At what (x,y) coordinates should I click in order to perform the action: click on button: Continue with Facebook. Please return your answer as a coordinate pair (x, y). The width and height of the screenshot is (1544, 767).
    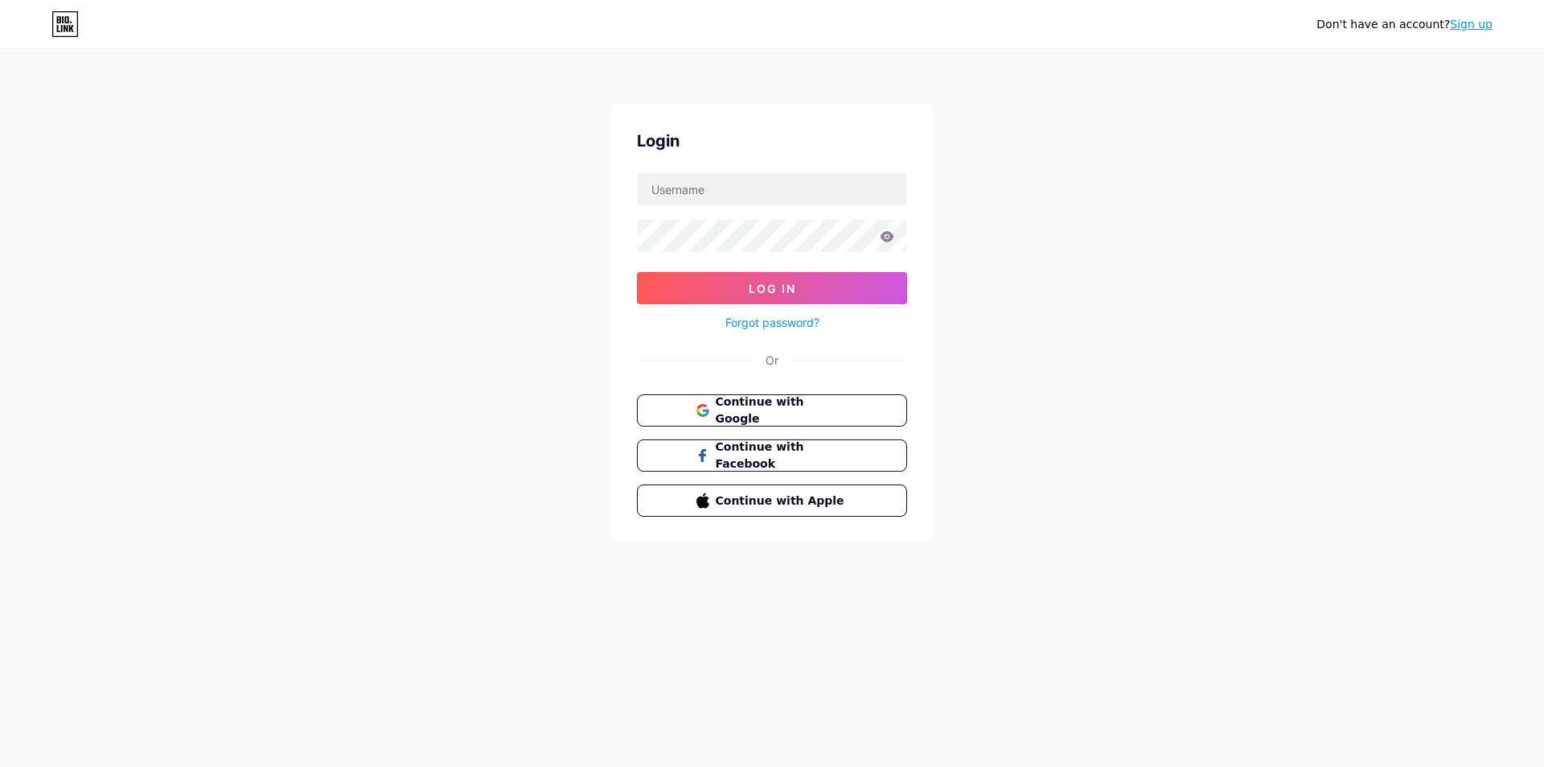
    Looking at the image, I should click on (772, 455).